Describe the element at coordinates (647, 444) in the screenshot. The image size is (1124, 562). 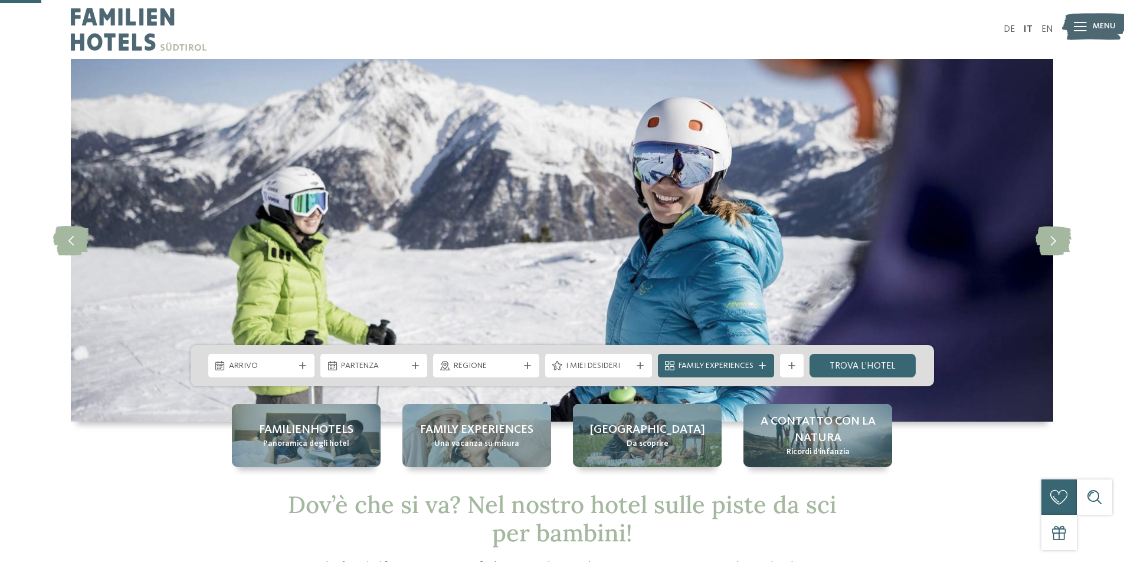
I see `span: Da scoprire` at that location.